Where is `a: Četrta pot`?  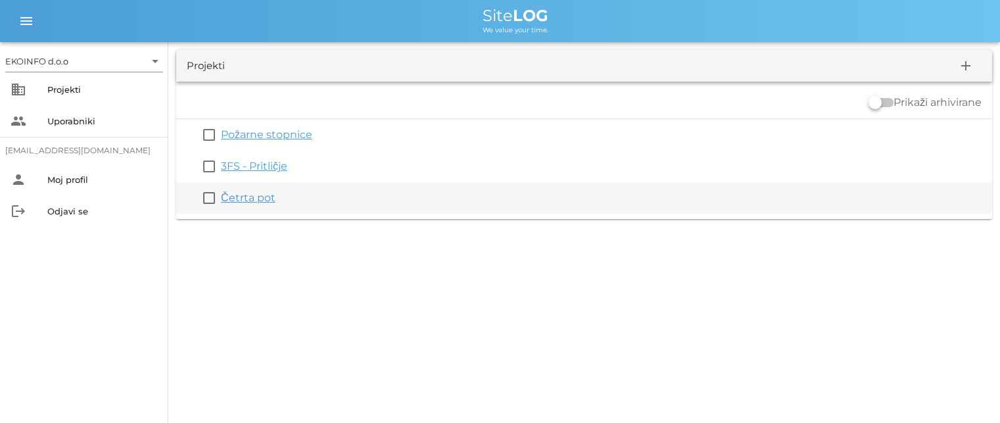 a: Četrta pot is located at coordinates (248, 197).